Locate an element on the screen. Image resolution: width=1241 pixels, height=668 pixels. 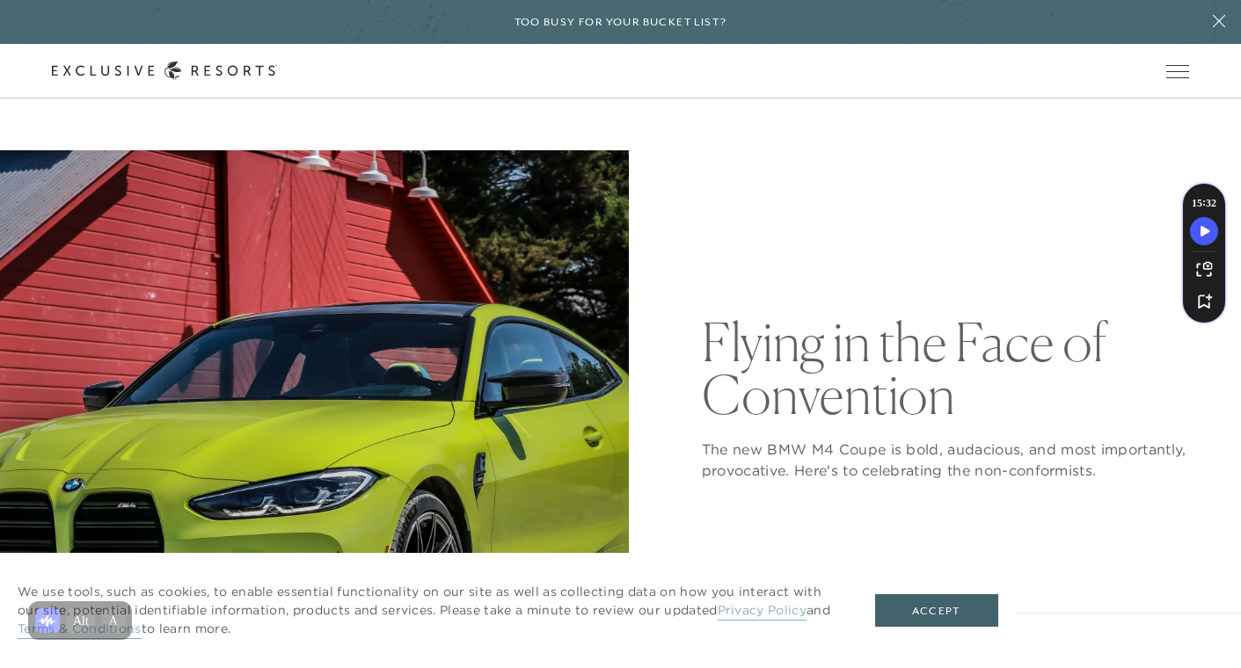
h1: Flying in the Face of Convention is located at coordinates (945, 368).